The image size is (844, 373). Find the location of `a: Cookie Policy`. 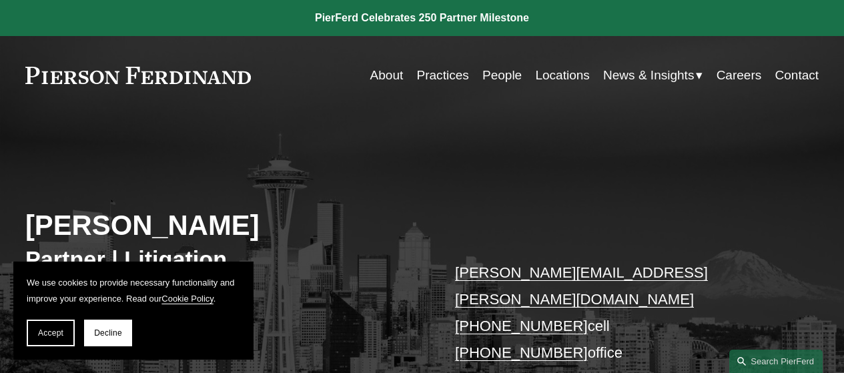

a: Cookie Policy is located at coordinates (187, 298).